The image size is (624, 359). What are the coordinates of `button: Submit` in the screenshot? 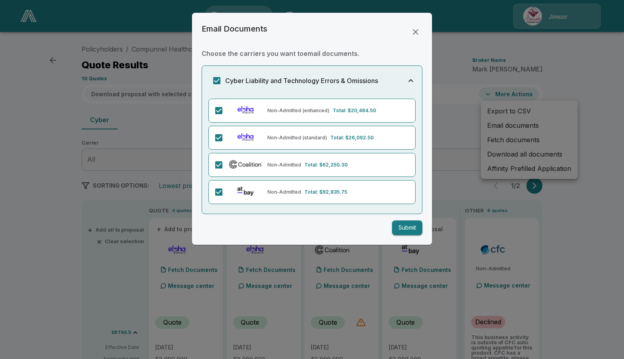 It's located at (407, 228).